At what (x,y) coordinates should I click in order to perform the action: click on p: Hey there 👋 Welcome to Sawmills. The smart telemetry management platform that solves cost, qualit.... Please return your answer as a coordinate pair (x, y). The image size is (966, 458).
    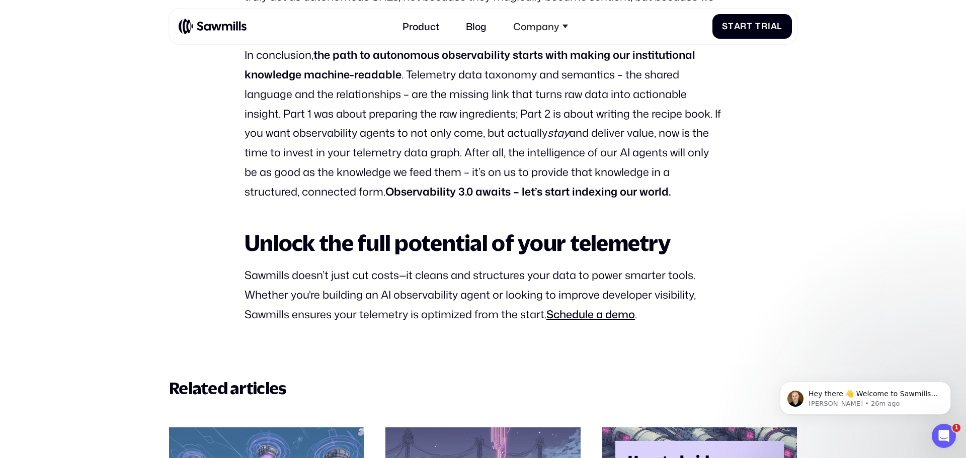
    Looking at the image, I should click on (109, 34).